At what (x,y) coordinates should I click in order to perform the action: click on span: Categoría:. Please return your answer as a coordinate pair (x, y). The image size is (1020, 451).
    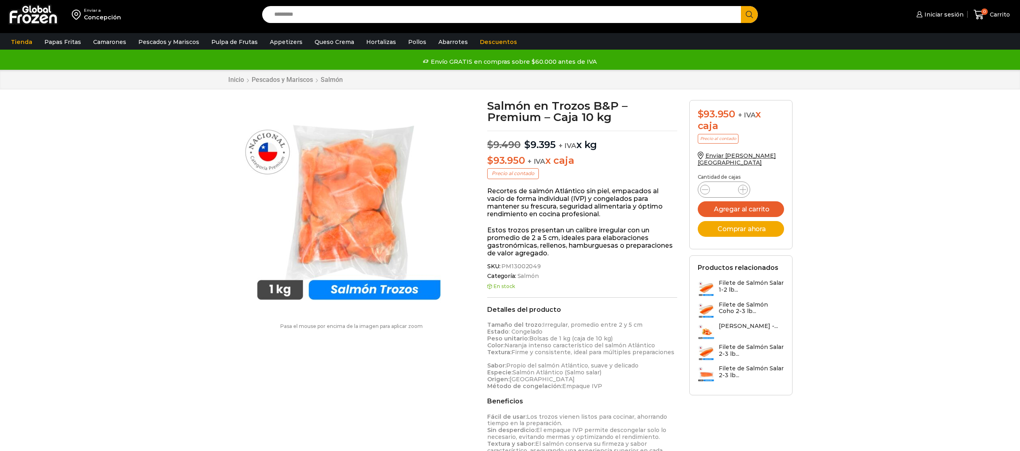
    Looking at the image, I should click on (582, 276).